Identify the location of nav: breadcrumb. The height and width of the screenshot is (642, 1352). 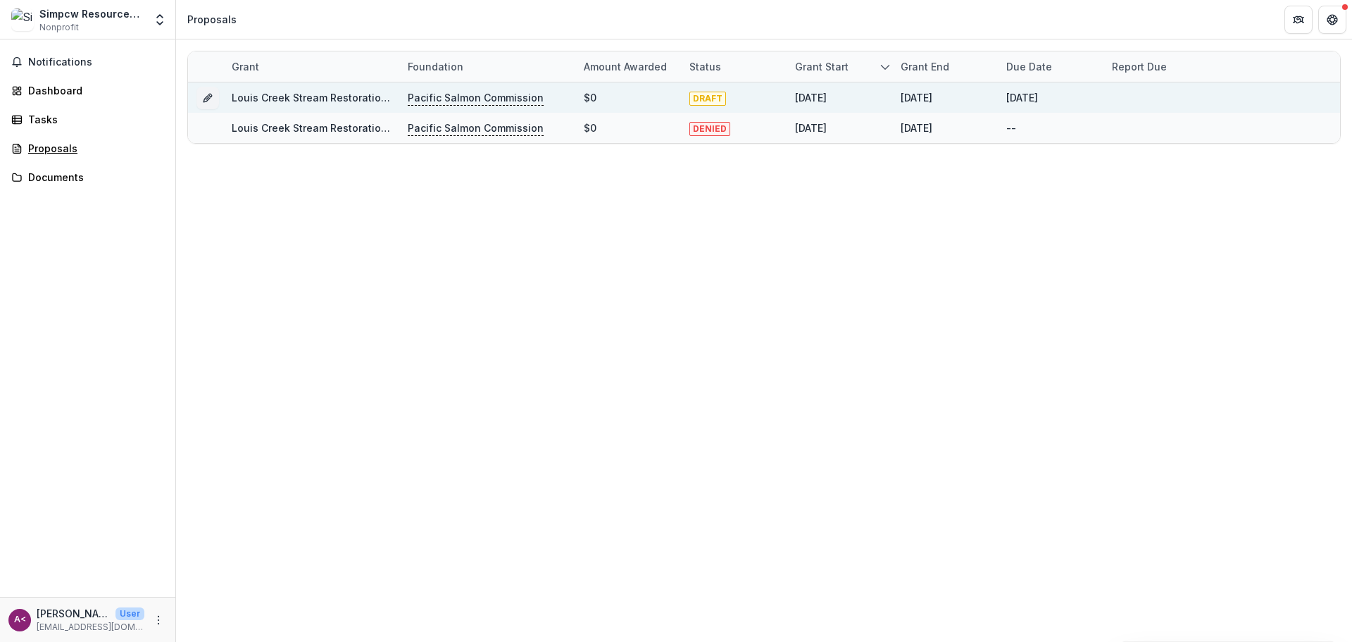
(212, 19).